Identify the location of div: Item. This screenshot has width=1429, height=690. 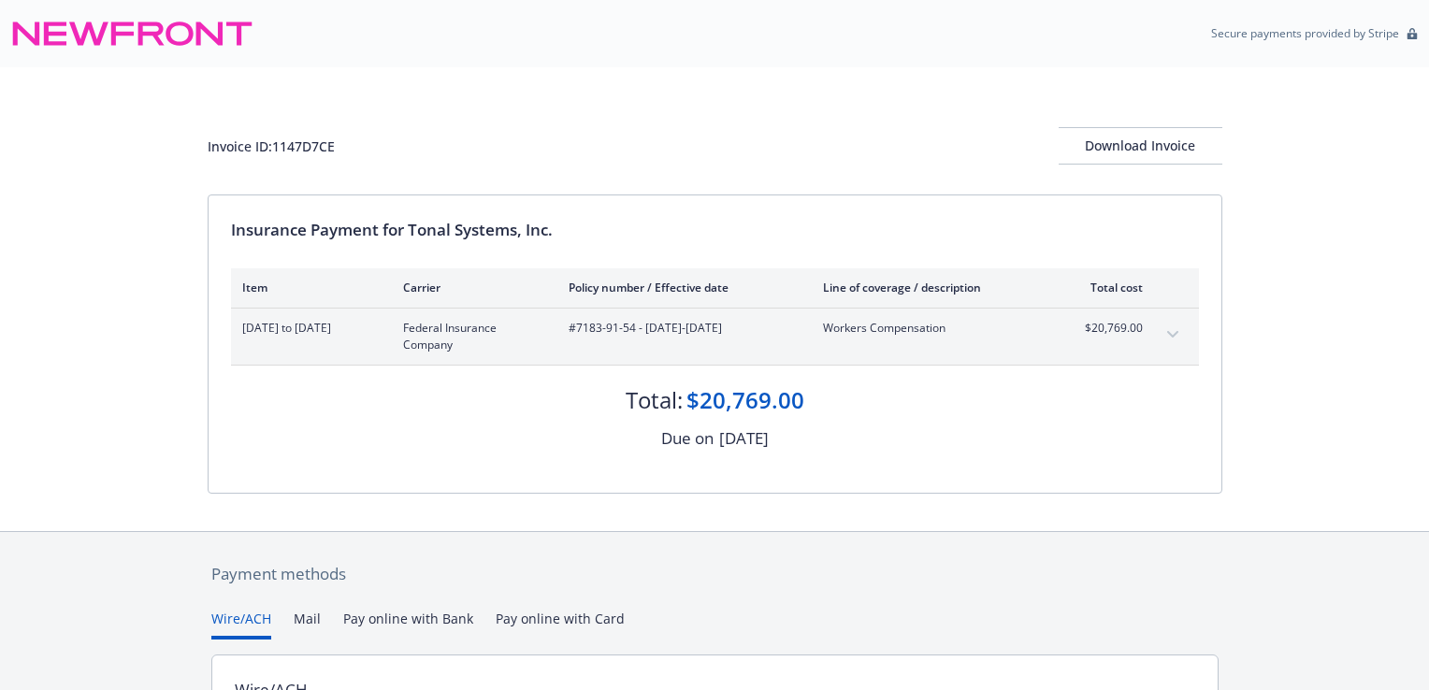
(308, 287).